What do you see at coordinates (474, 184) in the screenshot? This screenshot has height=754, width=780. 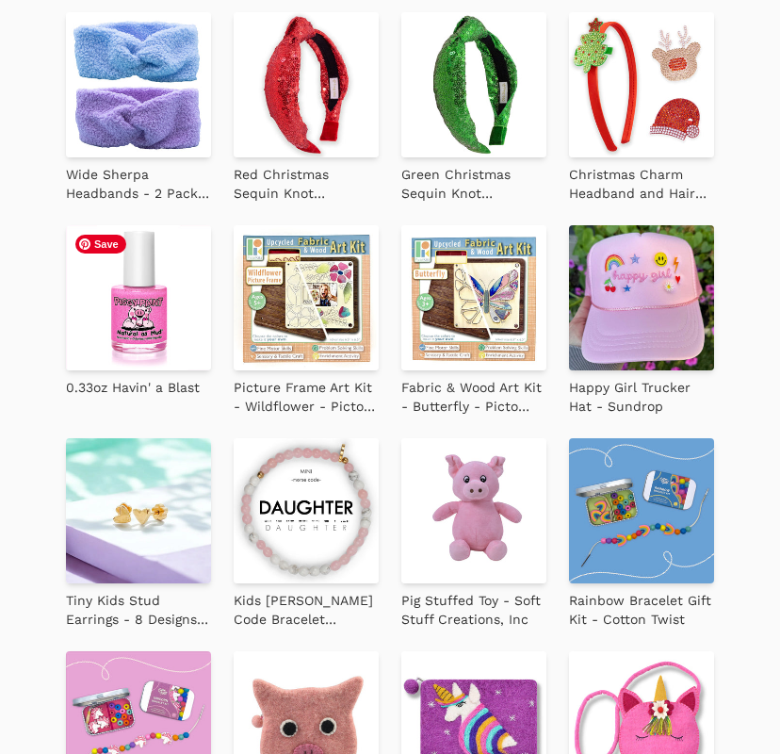 I see `p: Green Christmas Sequin Knot Headband - Frog Sac` at bounding box center [474, 184].